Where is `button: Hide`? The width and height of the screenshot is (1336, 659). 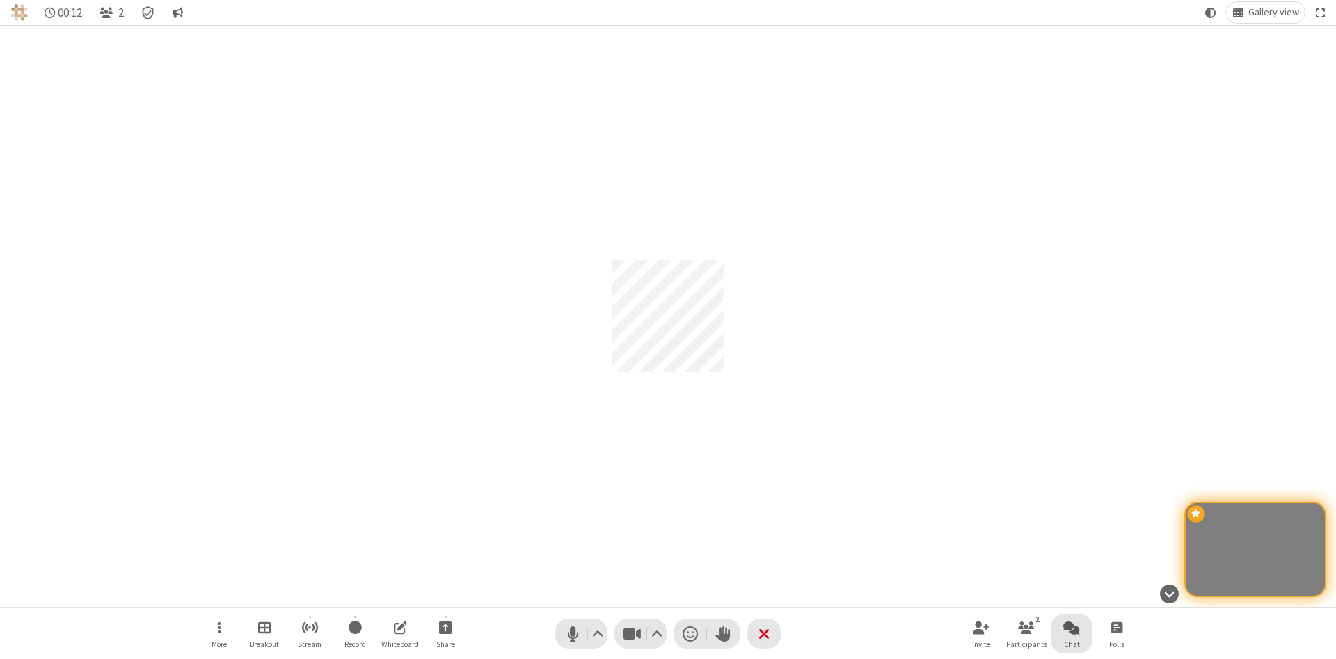 button: Hide is located at coordinates (1169, 594).